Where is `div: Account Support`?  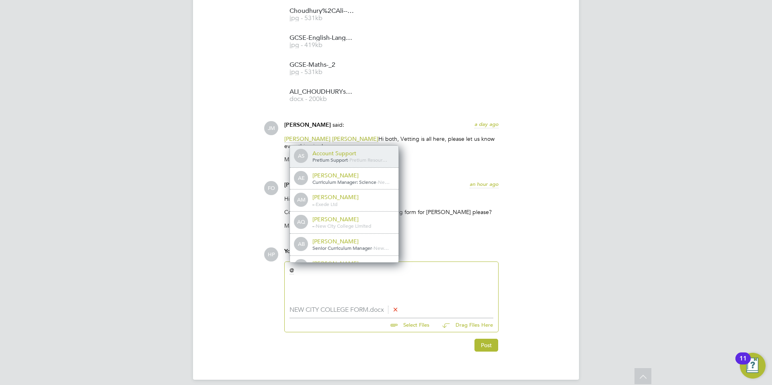 div: Account Support is located at coordinates (353, 153).